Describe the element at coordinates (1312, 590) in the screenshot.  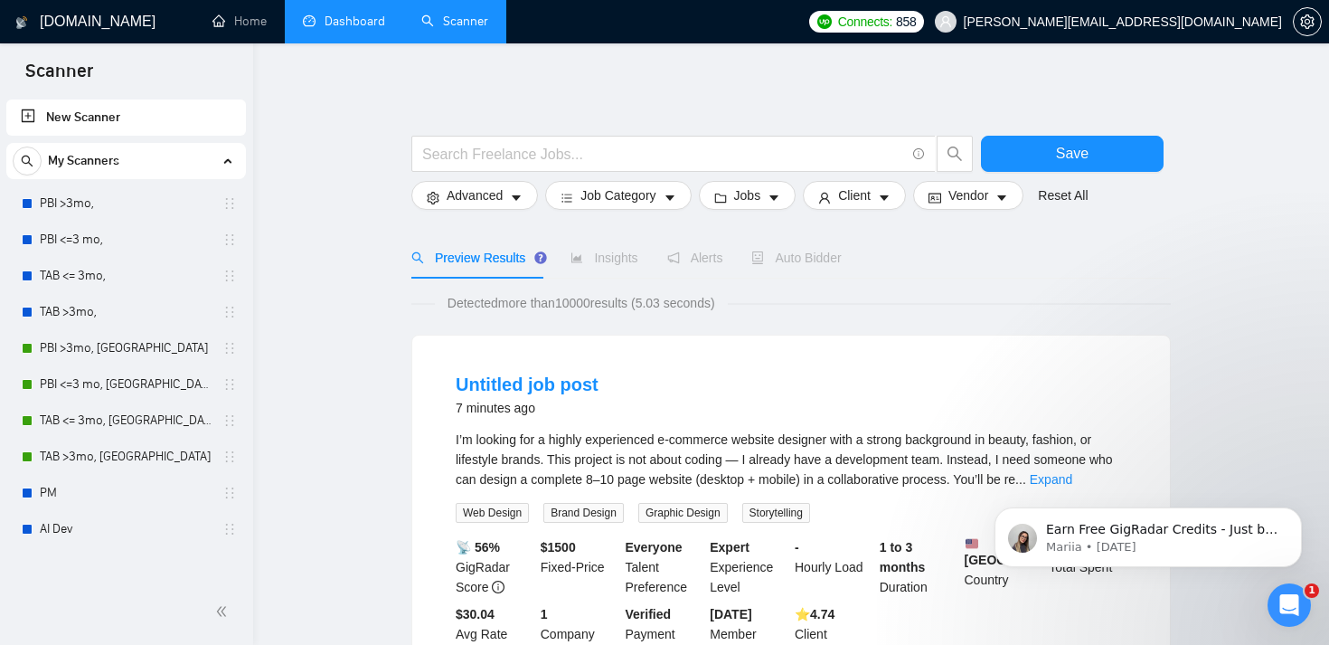
I see `span: 1` at that location.